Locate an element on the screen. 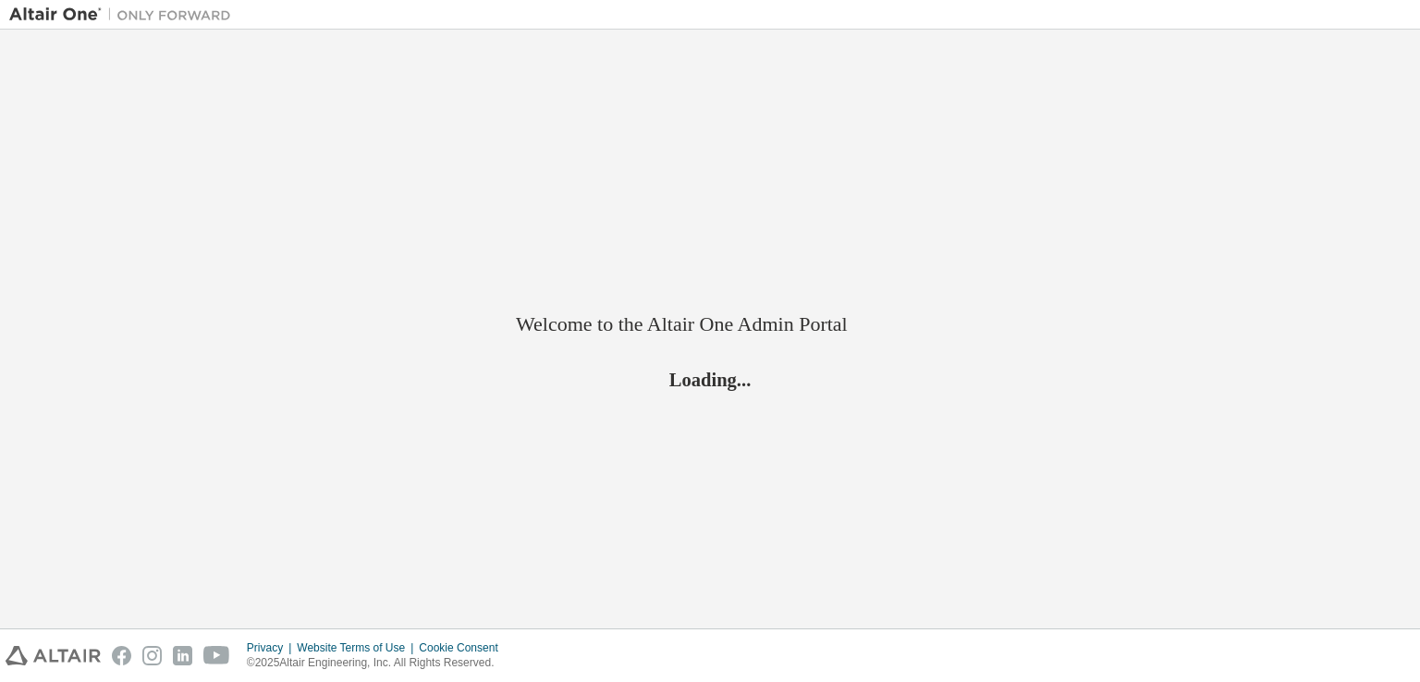  div: Website Terms of Use is located at coordinates (358, 648).